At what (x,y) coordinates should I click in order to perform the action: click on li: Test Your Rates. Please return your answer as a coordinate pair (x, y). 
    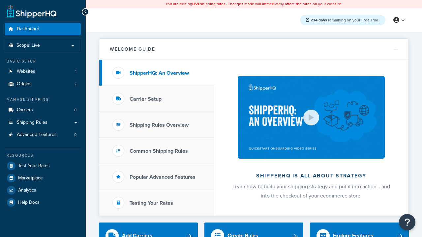
    Looking at the image, I should click on (43, 166).